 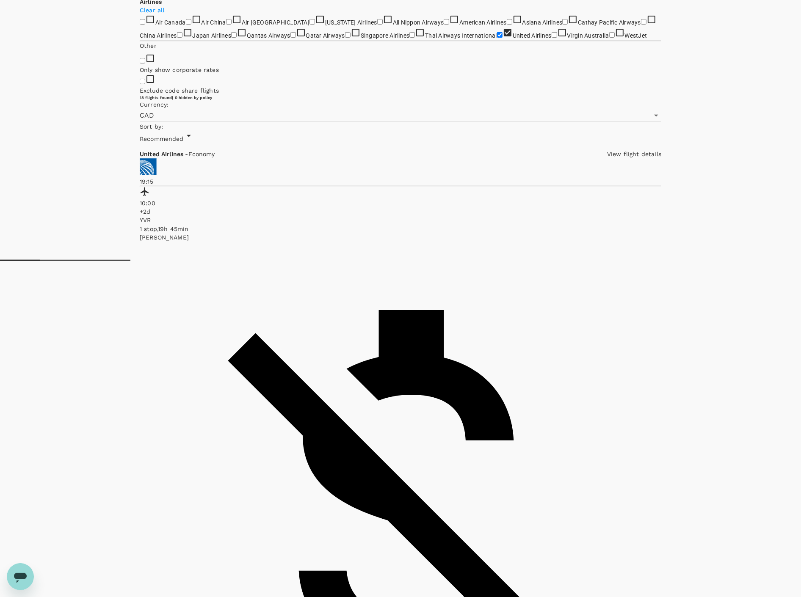 I want to click on div: 18 flights found | 0 hidden by policy, so click(x=401, y=97).